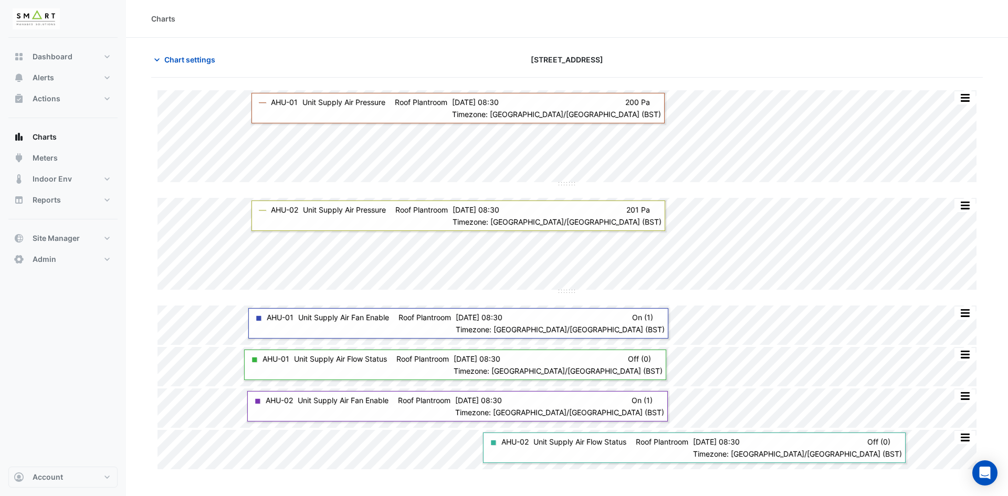  Describe the element at coordinates (46, 99) in the screenshot. I see `span: Actions` at that location.